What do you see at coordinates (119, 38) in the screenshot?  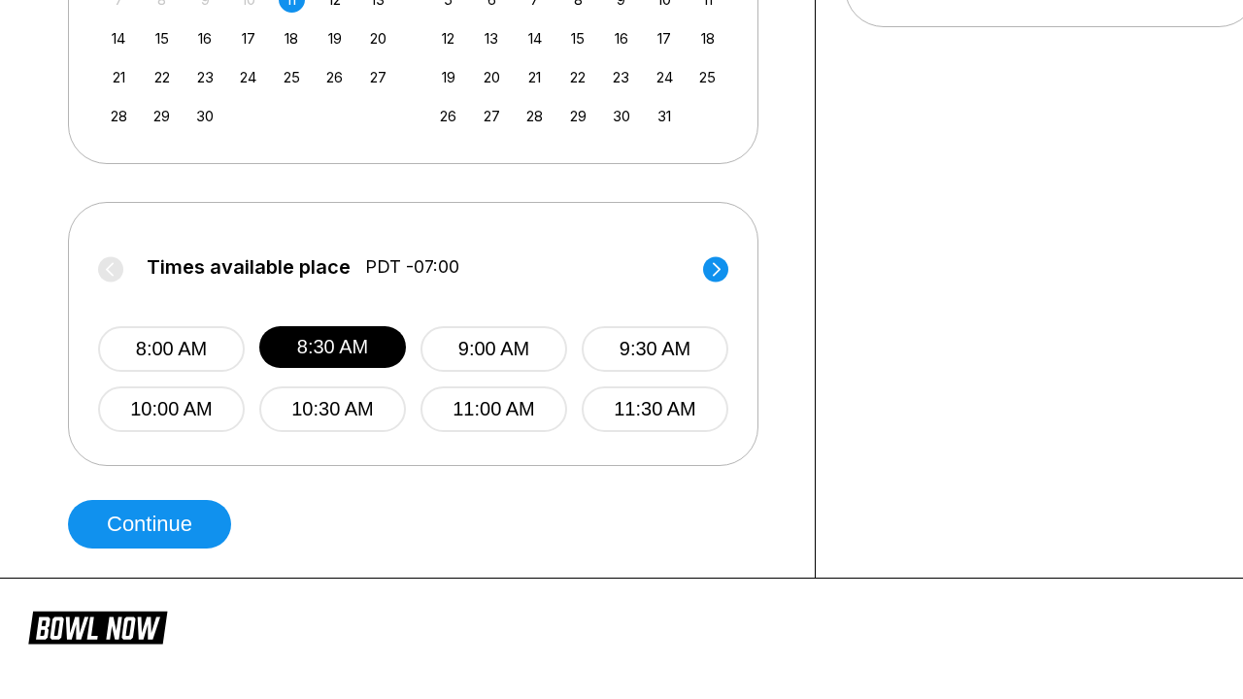 I see `div: Choose Sunday, September 14th, 2025` at bounding box center [119, 38].